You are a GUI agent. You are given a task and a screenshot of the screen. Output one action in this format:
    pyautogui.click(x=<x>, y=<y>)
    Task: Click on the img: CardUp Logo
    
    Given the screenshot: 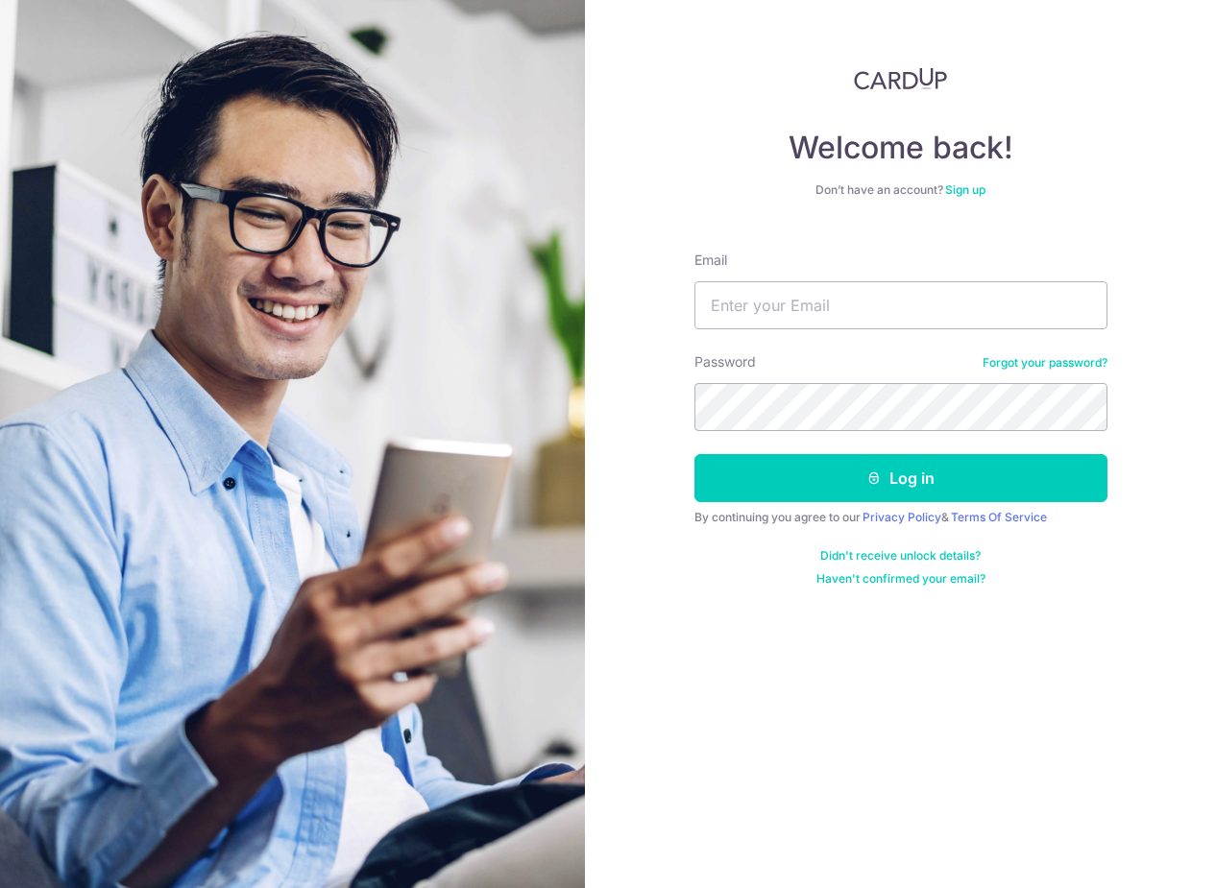 What is the action you would take?
    pyautogui.click(x=901, y=79)
    